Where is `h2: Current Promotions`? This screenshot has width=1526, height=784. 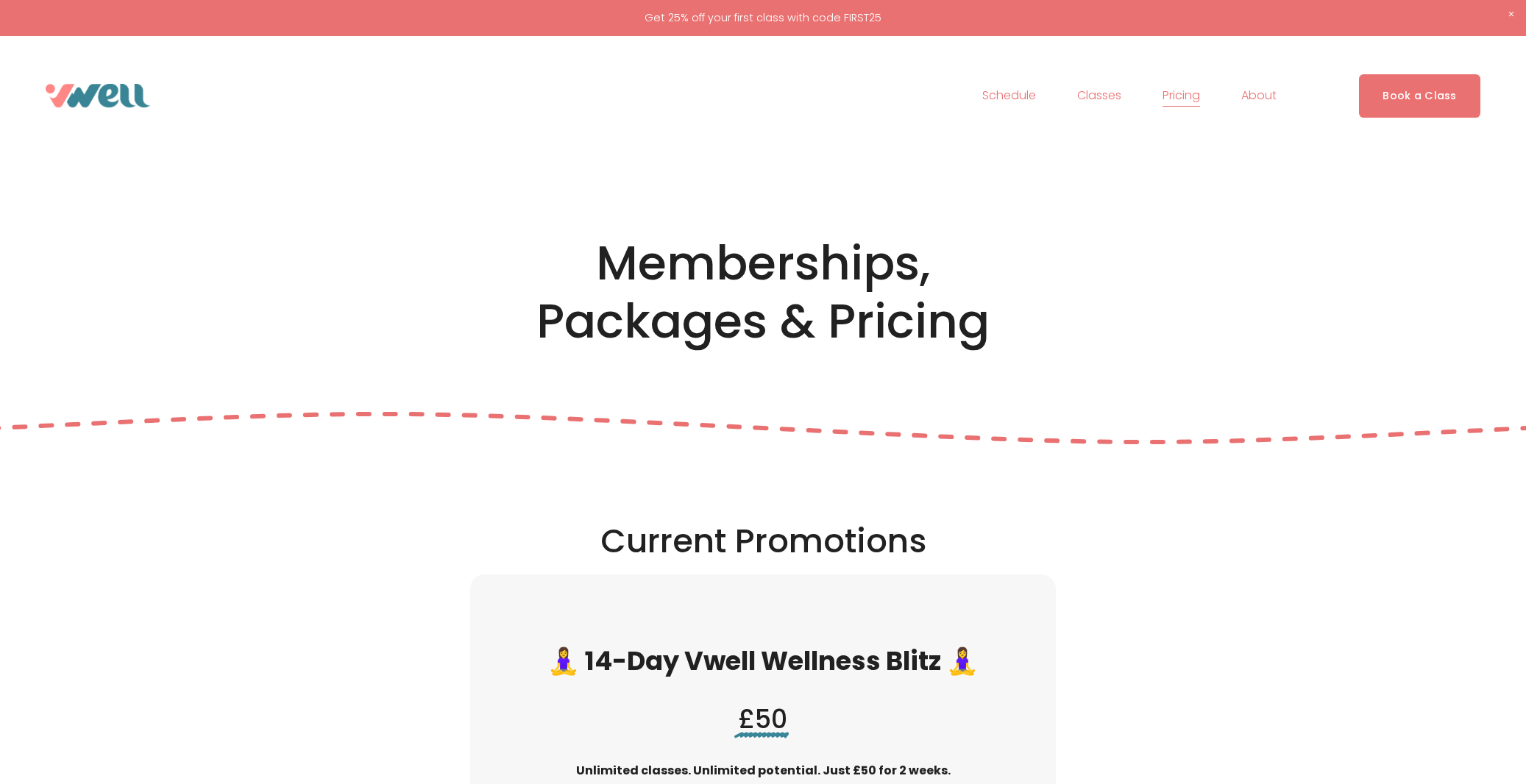 h2: Current Promotions is located at coordinates (763, 541).